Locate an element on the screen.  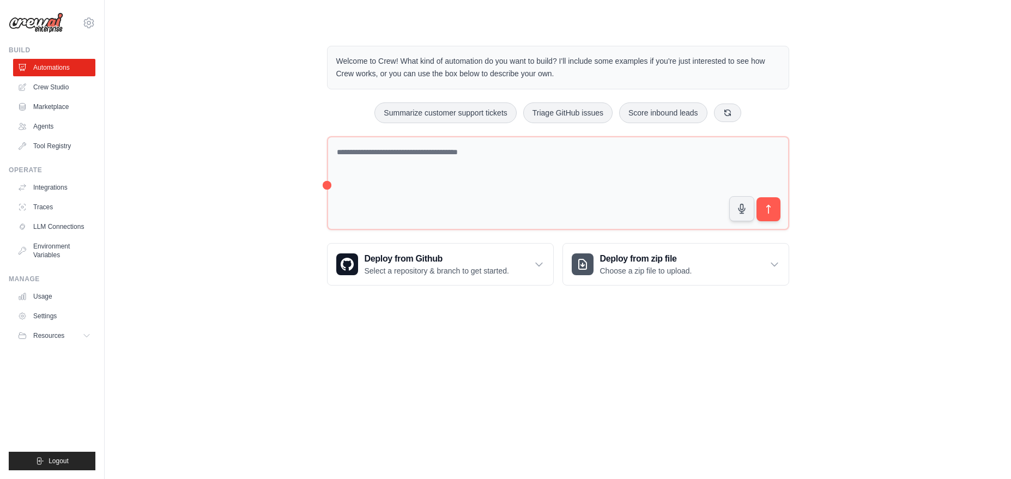
div: Build is located at coordinates (52, 50).